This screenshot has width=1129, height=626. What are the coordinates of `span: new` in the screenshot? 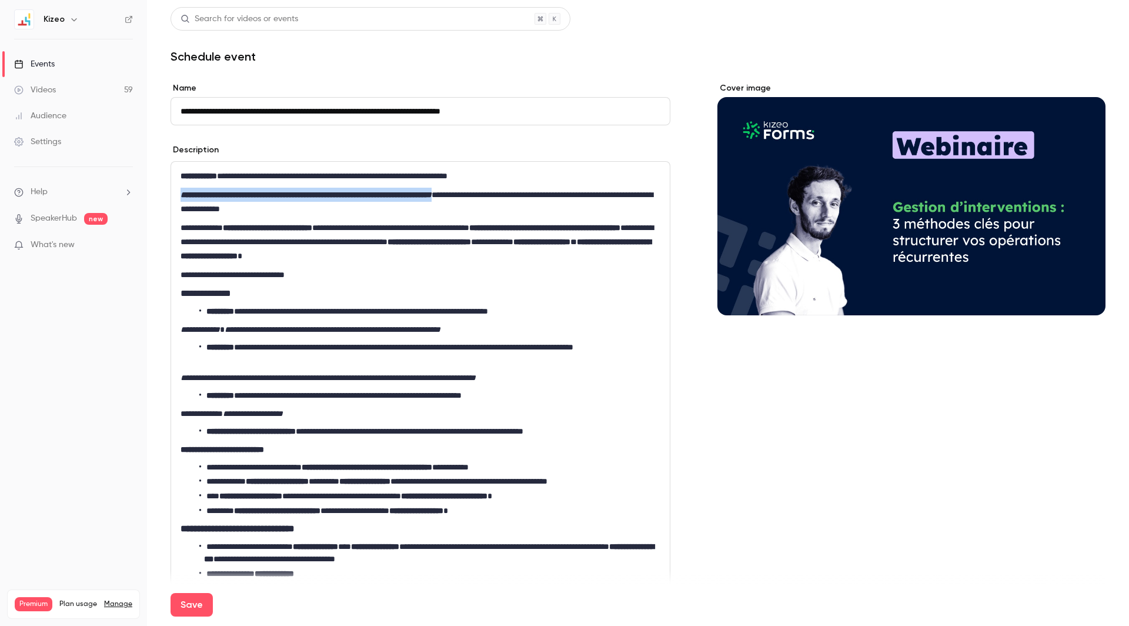 It's located at (96, 219).